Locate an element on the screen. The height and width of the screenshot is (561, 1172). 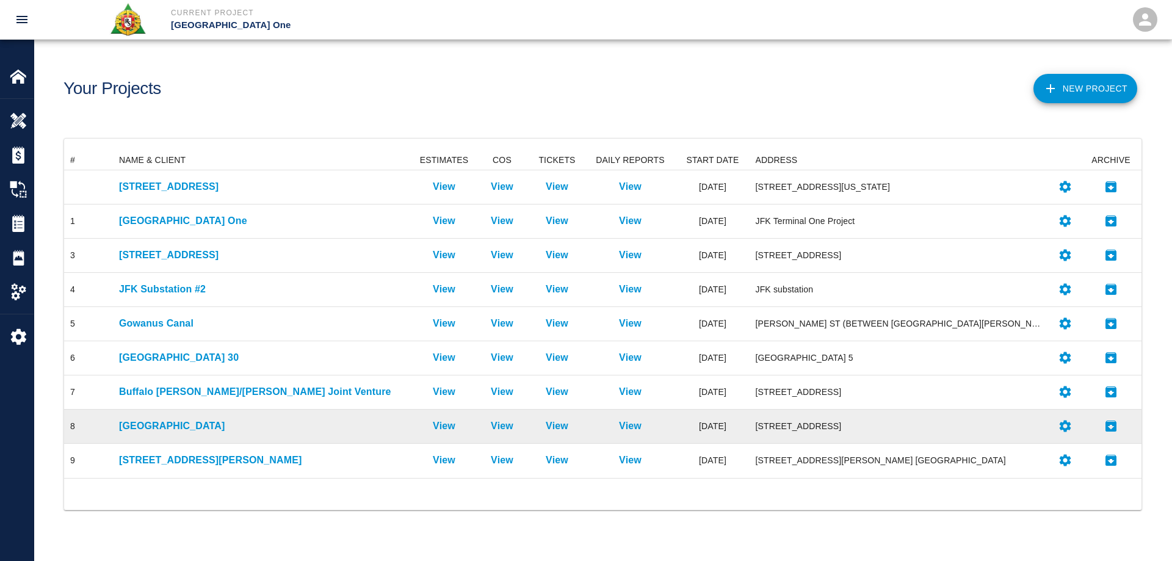
div: 8 is located at coordinates (73, 426).